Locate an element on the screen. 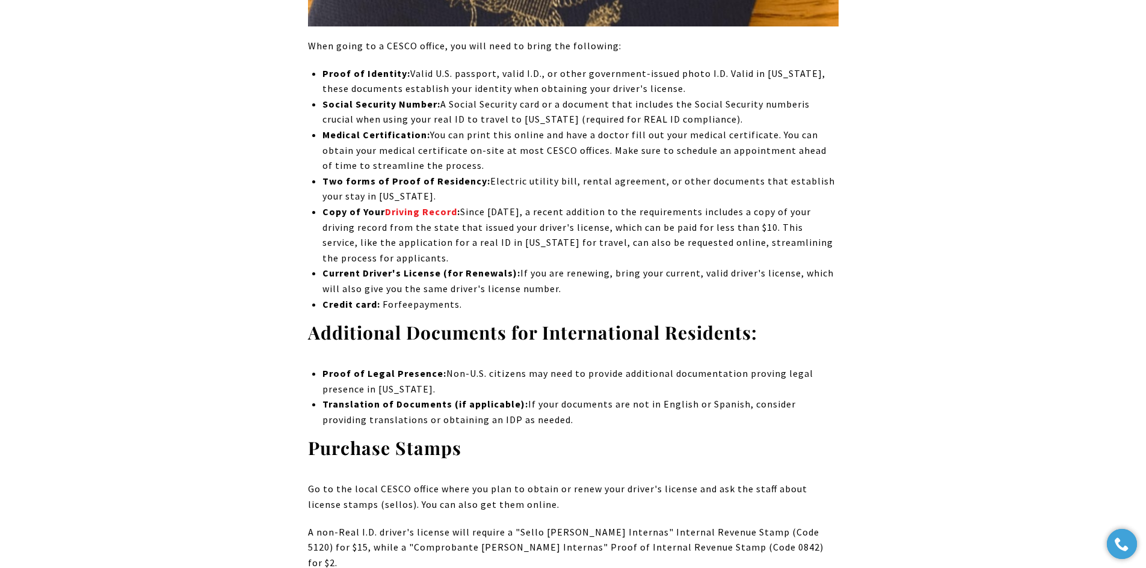 The image size is (1146, 568). strong: Proof of Legal Presence: is located at coordinates (384, 374).